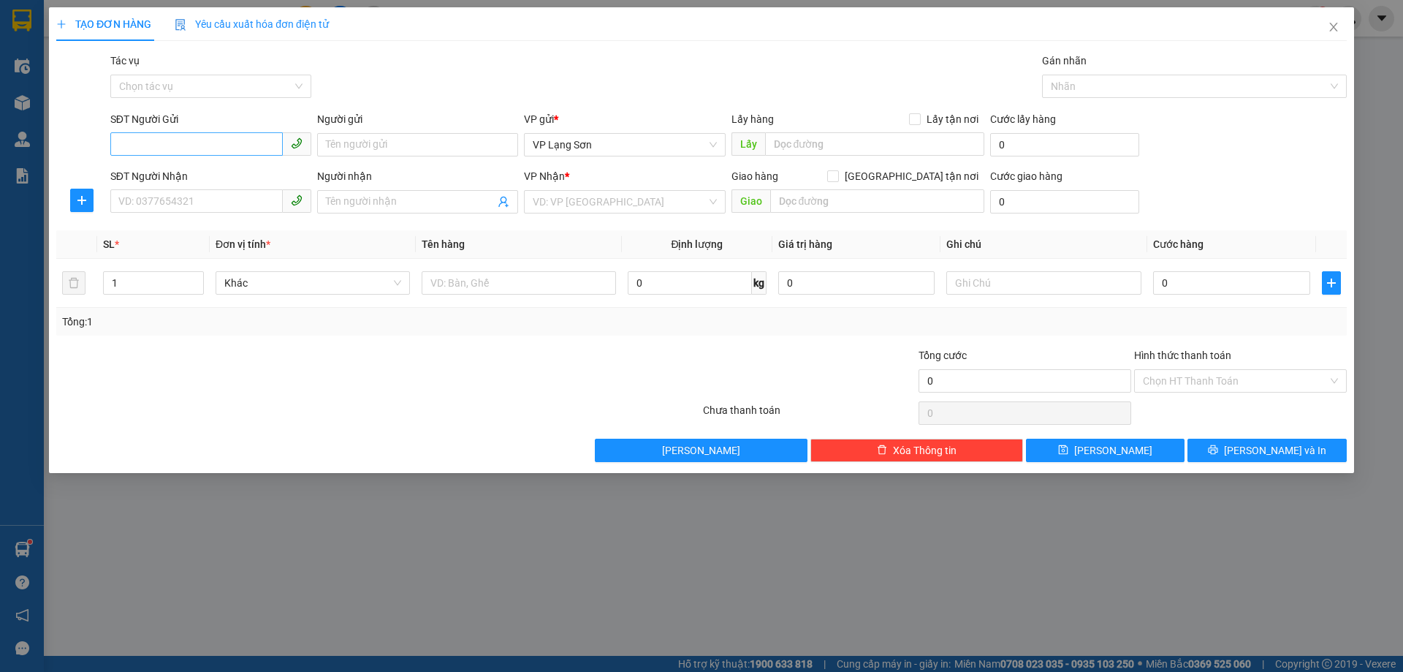 The image size is (1403, 672). I want to click on label: Gán nhãn, so click(1064, 61).